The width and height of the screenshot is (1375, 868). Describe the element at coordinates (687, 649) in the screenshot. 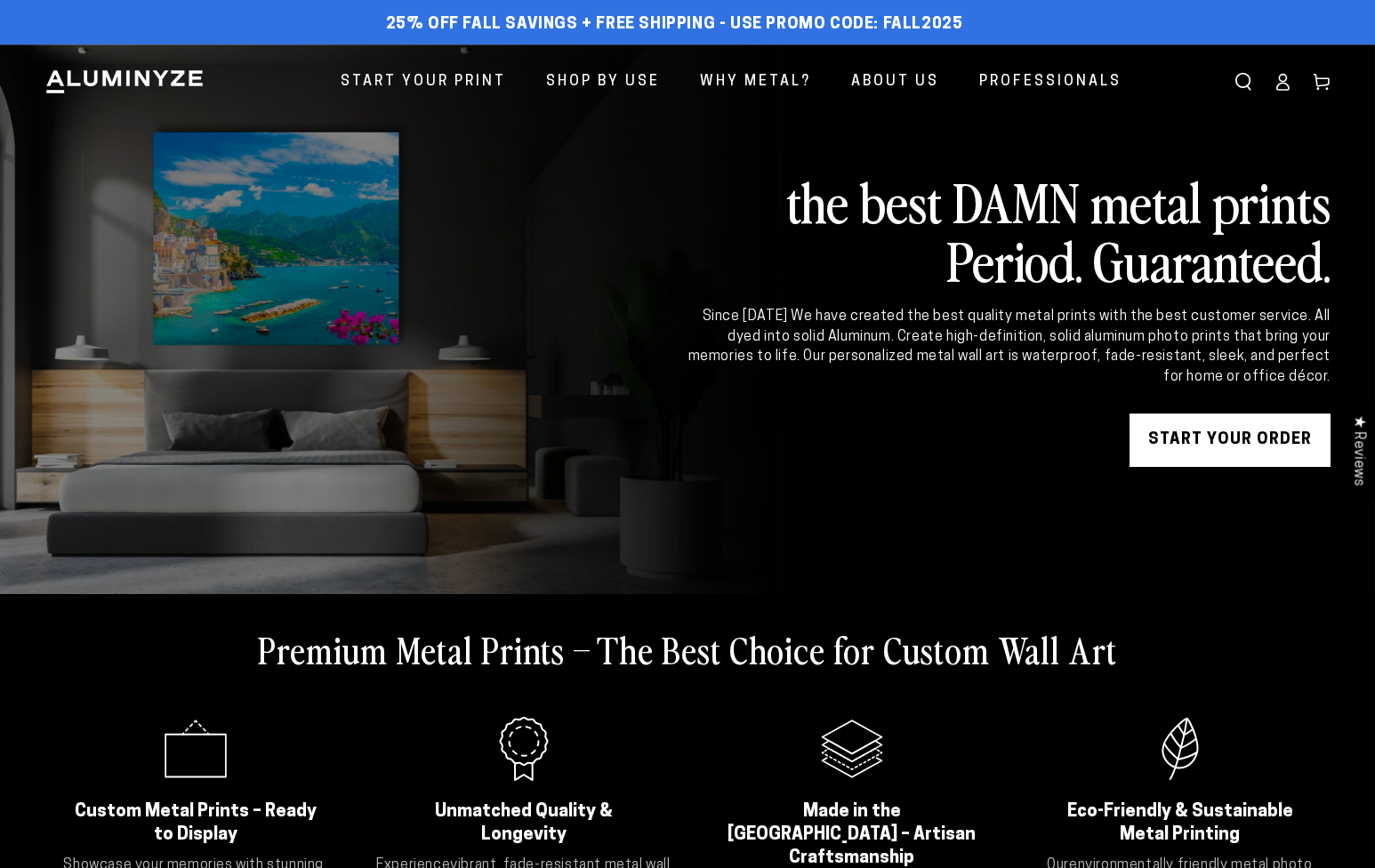

I see `h2: Premium Metal Prints – The Best Choice for Custom Wall Art` at that location.